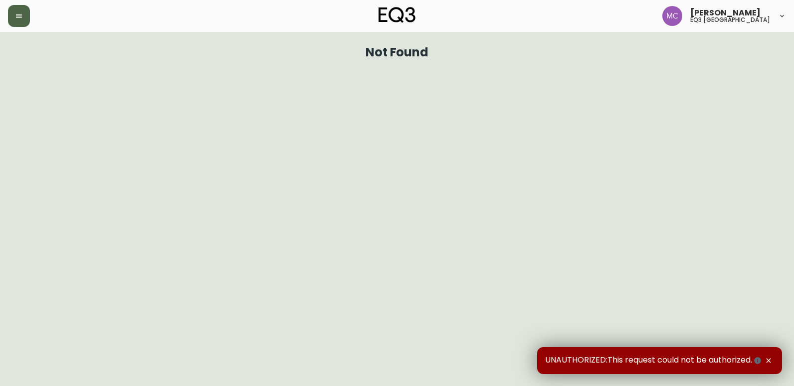 The height and width of the screenshot is (386, 794). What do you see at coordinates (397, 52) in the screenshot?
I see `h1: Not Found` at bounding box center [397, 52].